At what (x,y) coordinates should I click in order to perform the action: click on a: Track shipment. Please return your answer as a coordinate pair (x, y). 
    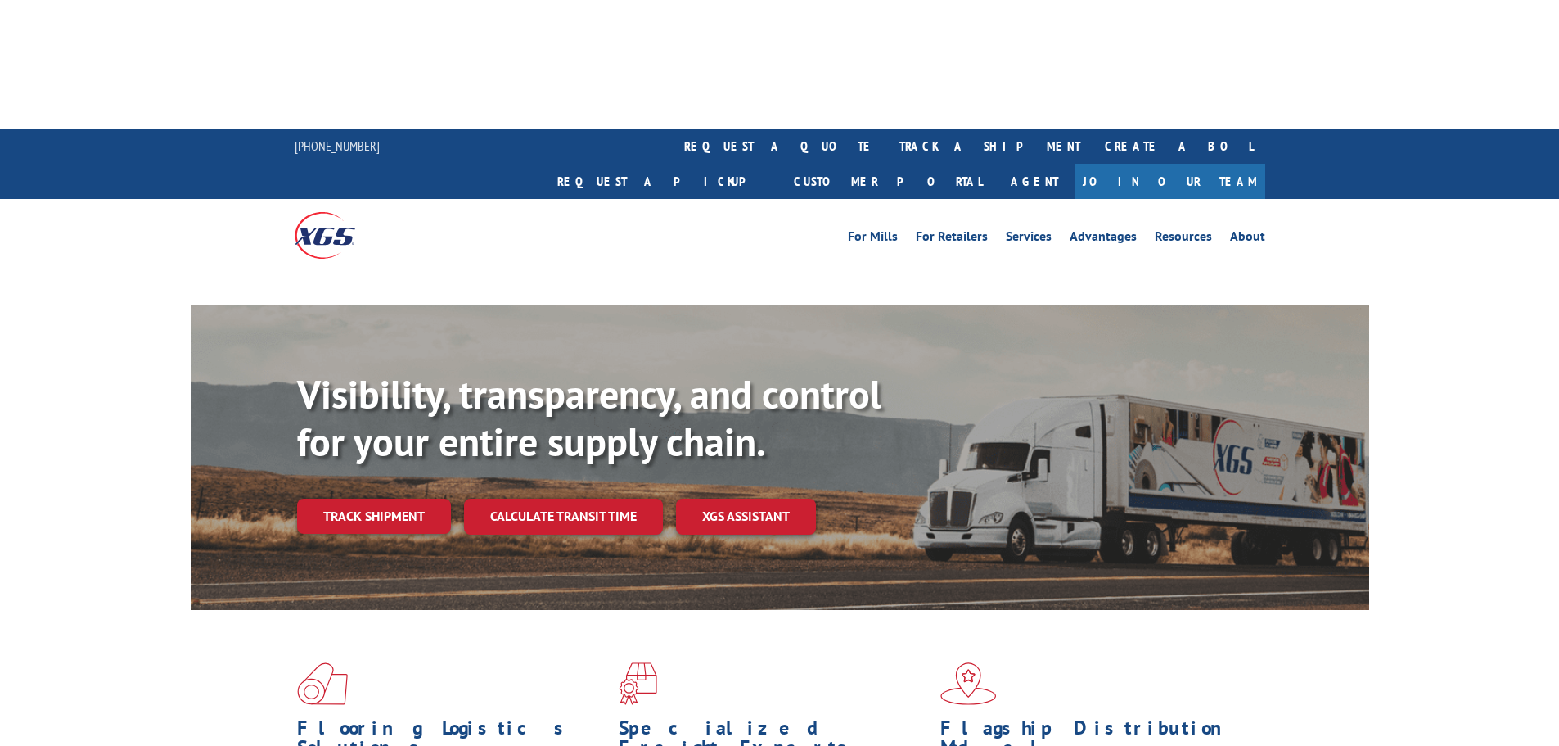
    Looking at the image, I should click on (374, 516).